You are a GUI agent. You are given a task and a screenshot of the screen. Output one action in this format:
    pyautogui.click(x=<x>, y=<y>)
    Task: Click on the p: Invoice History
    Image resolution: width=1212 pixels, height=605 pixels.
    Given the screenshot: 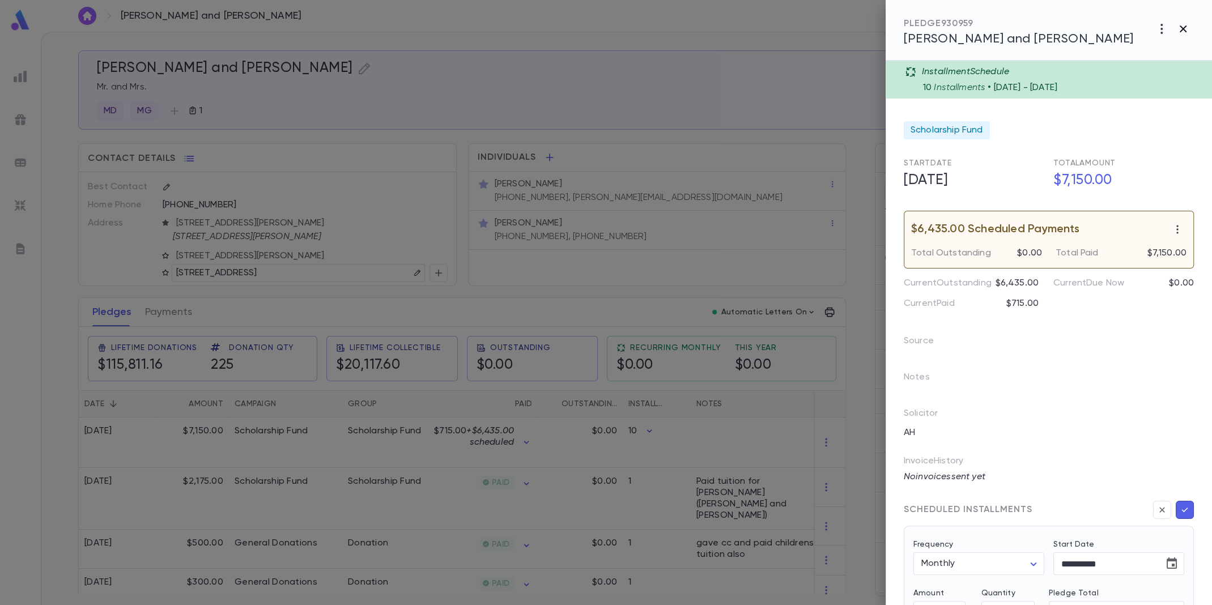 What is the action you would take?
    pyautogui.click(x=1049, y=464)
    